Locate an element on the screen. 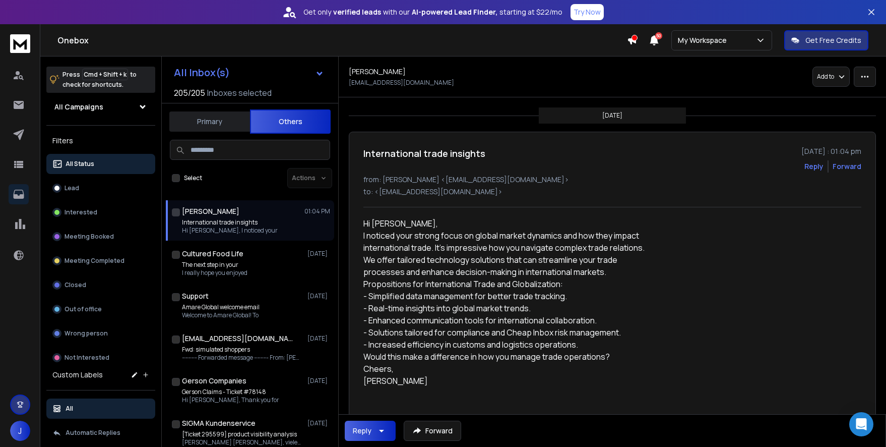 The image size is (886, 447). p: Get Free Credits is located at coordinates (833, 40).